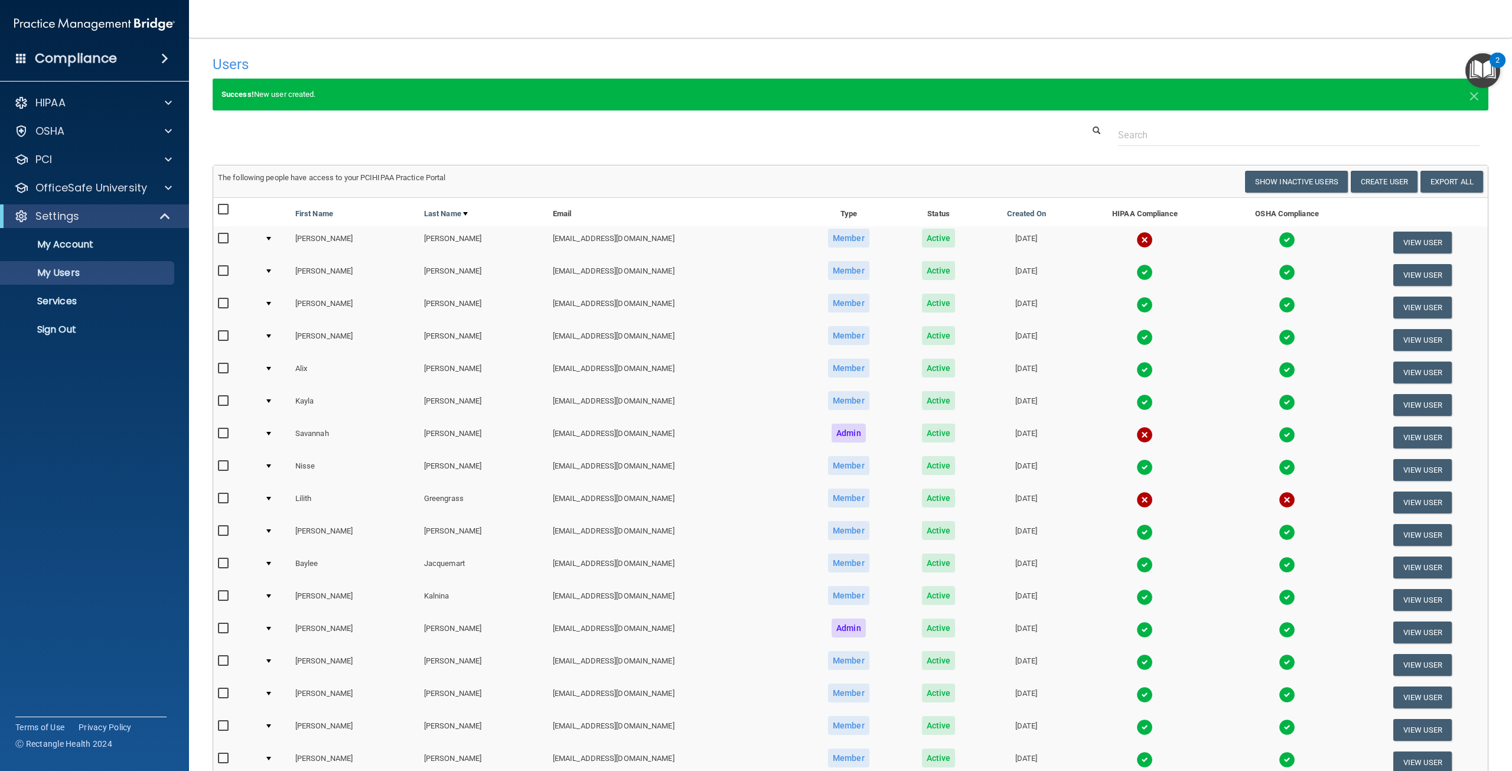 This screenshot has height=771, width=1512. Describe the element at coordinates (93, 103) in the screenshot. I see `a: HIPAA` at that location.